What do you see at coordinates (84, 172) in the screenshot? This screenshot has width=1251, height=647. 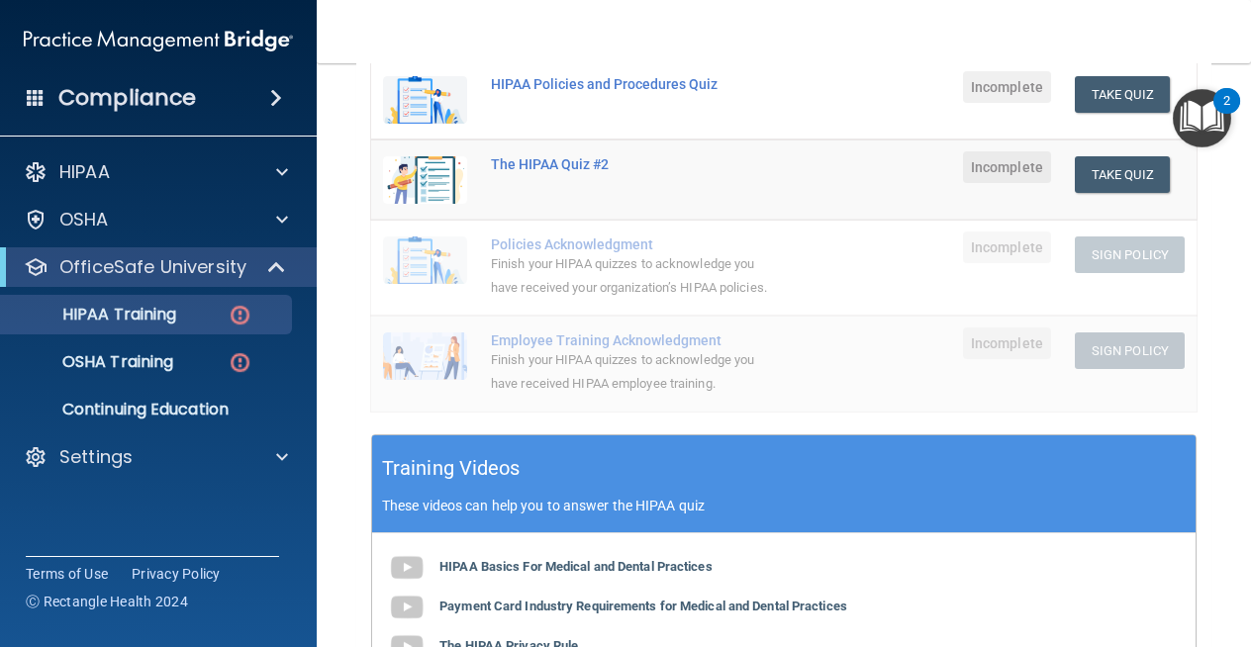 I see `p: HIPAA` at bounding box center [84, 172].